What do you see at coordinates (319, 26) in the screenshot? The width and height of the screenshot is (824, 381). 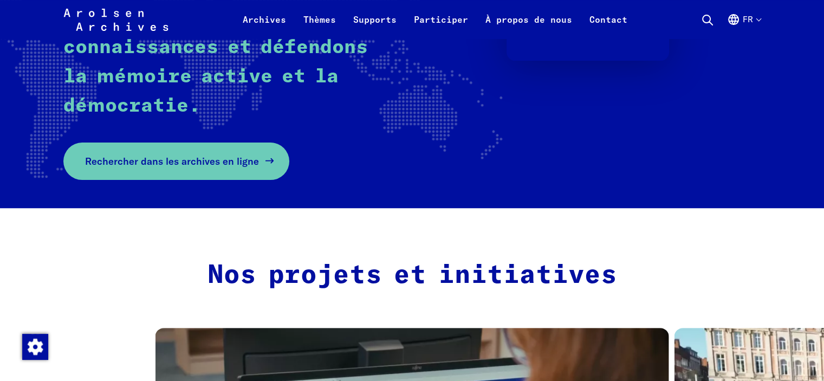 I see `a: Thèmes` at bounding box center [319, 26].